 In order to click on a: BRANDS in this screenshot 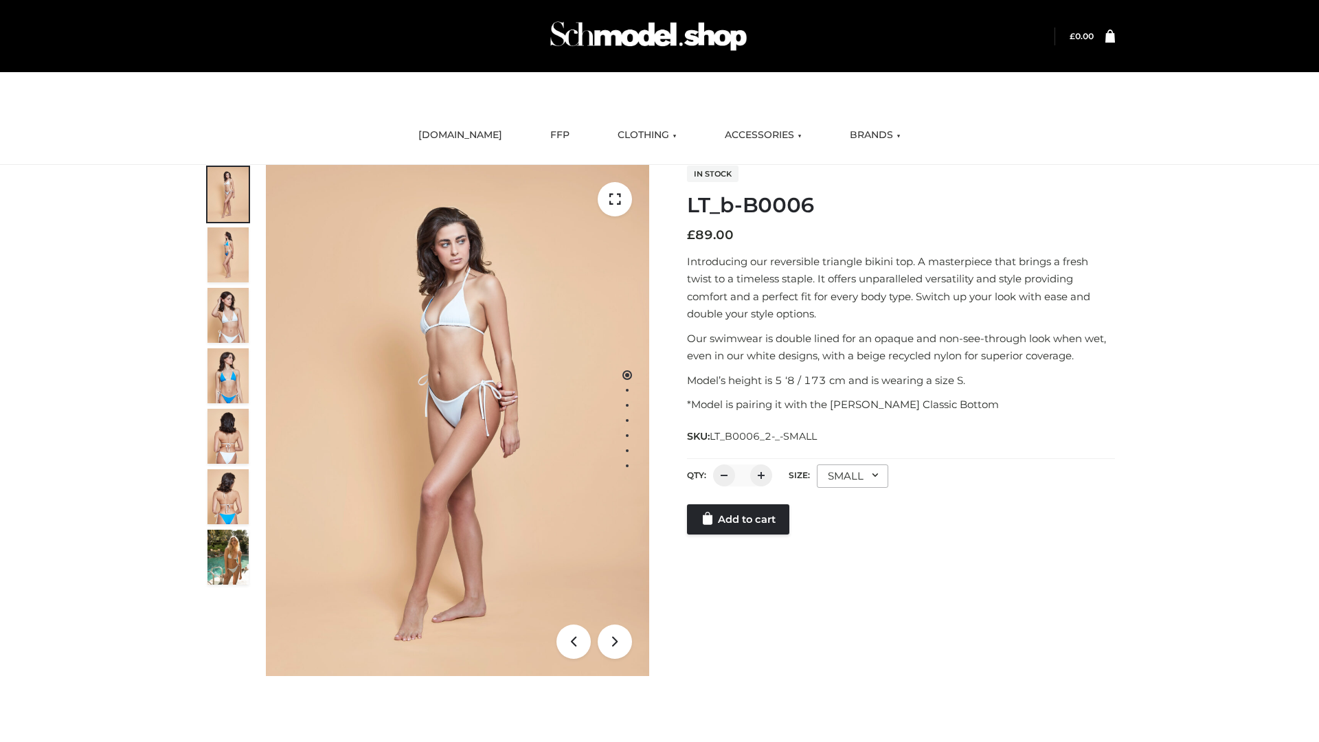, I will do `click(875, 135)`.